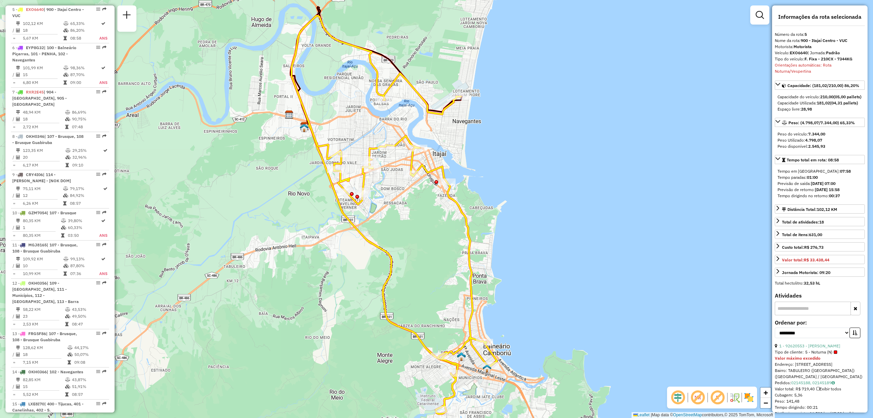 The image size is (873, 418). Describe the element at coordinates (89, 112) in the screenshot. I see `td: 86,69%` at that location.